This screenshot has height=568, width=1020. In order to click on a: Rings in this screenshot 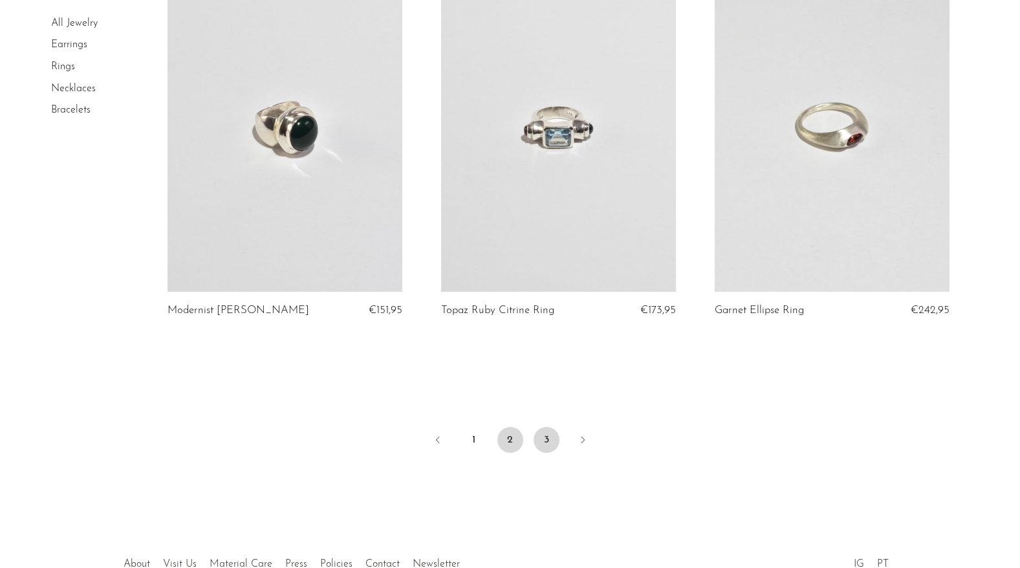, I will do `click(63, 67)`.